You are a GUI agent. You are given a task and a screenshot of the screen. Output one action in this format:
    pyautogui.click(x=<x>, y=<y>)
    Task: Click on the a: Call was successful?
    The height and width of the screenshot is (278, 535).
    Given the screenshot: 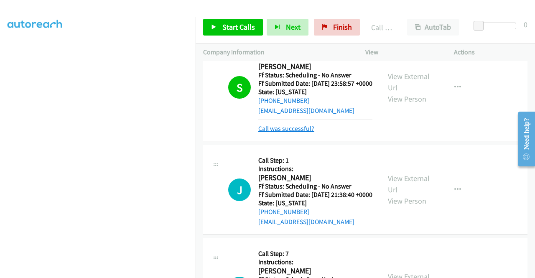 What is the action you would take?
    pyautogui.click(x=286, y=128)
    